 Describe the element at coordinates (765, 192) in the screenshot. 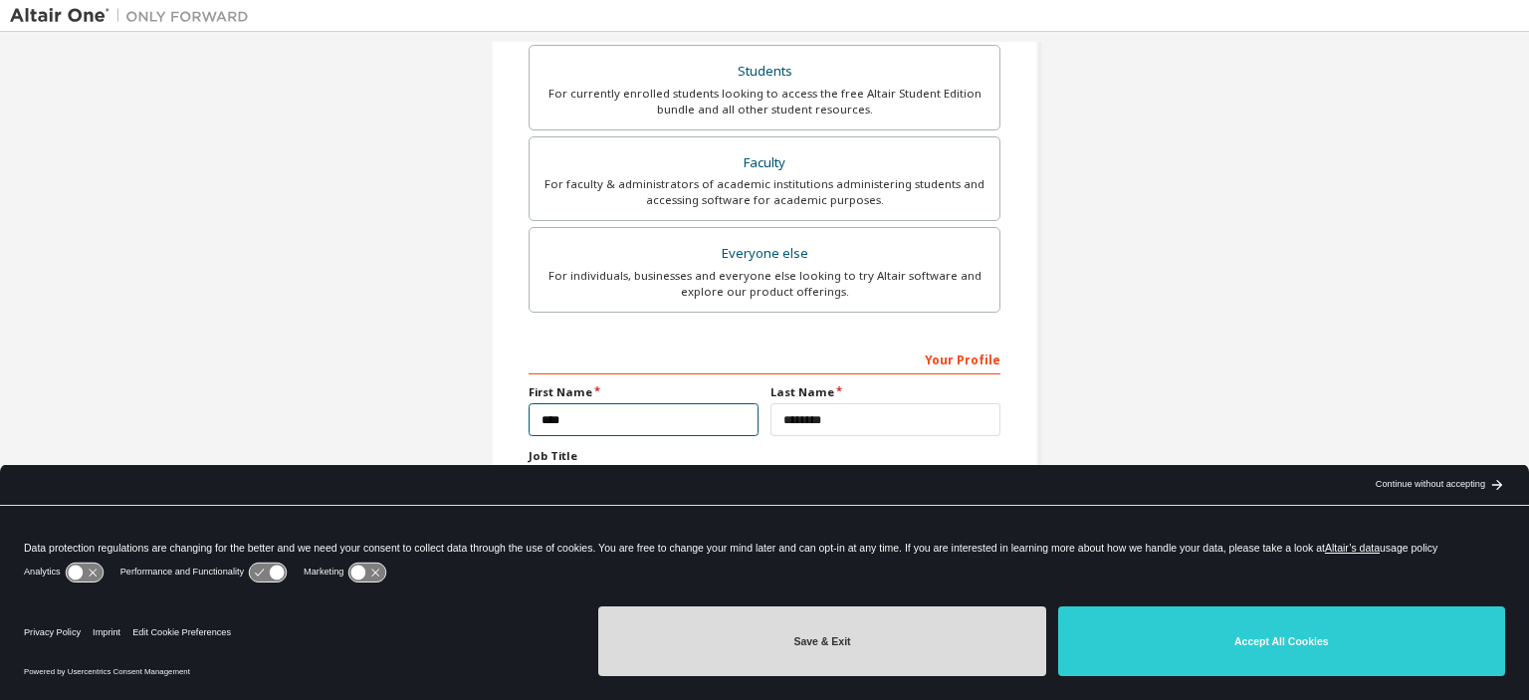

I see `div: For faculty & administrators of academic institutions administering students and accessing softwa...` at that location.